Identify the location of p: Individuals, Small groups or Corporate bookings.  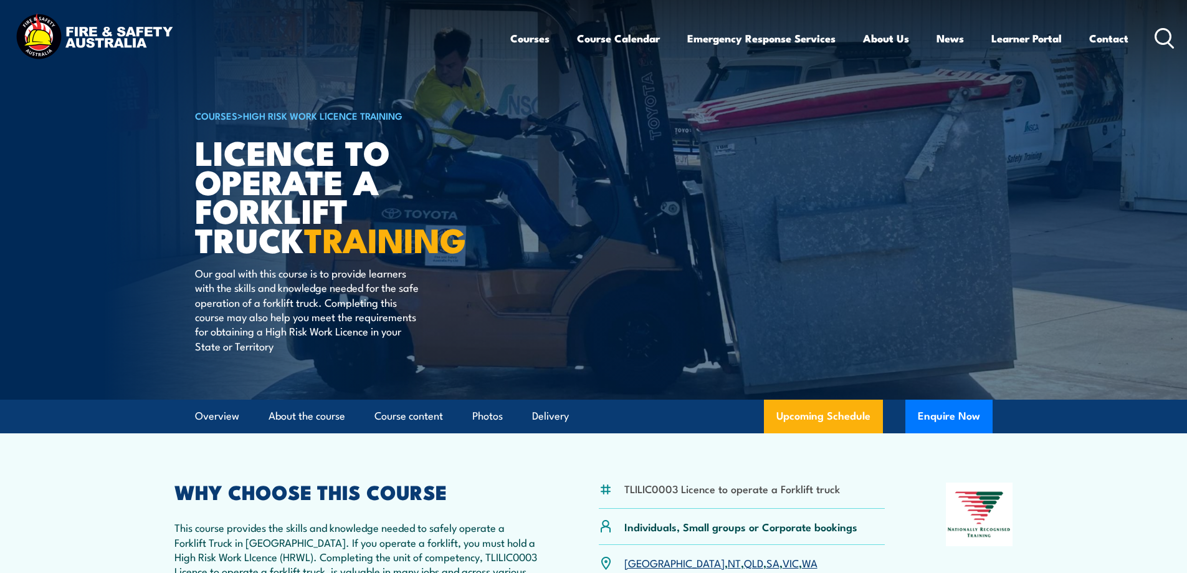
(741, 526).